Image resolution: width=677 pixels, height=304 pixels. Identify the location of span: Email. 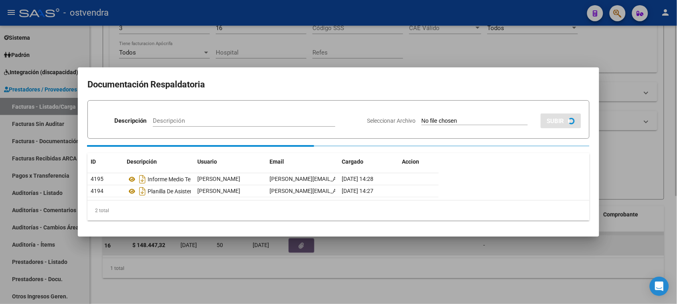
(277, 162).